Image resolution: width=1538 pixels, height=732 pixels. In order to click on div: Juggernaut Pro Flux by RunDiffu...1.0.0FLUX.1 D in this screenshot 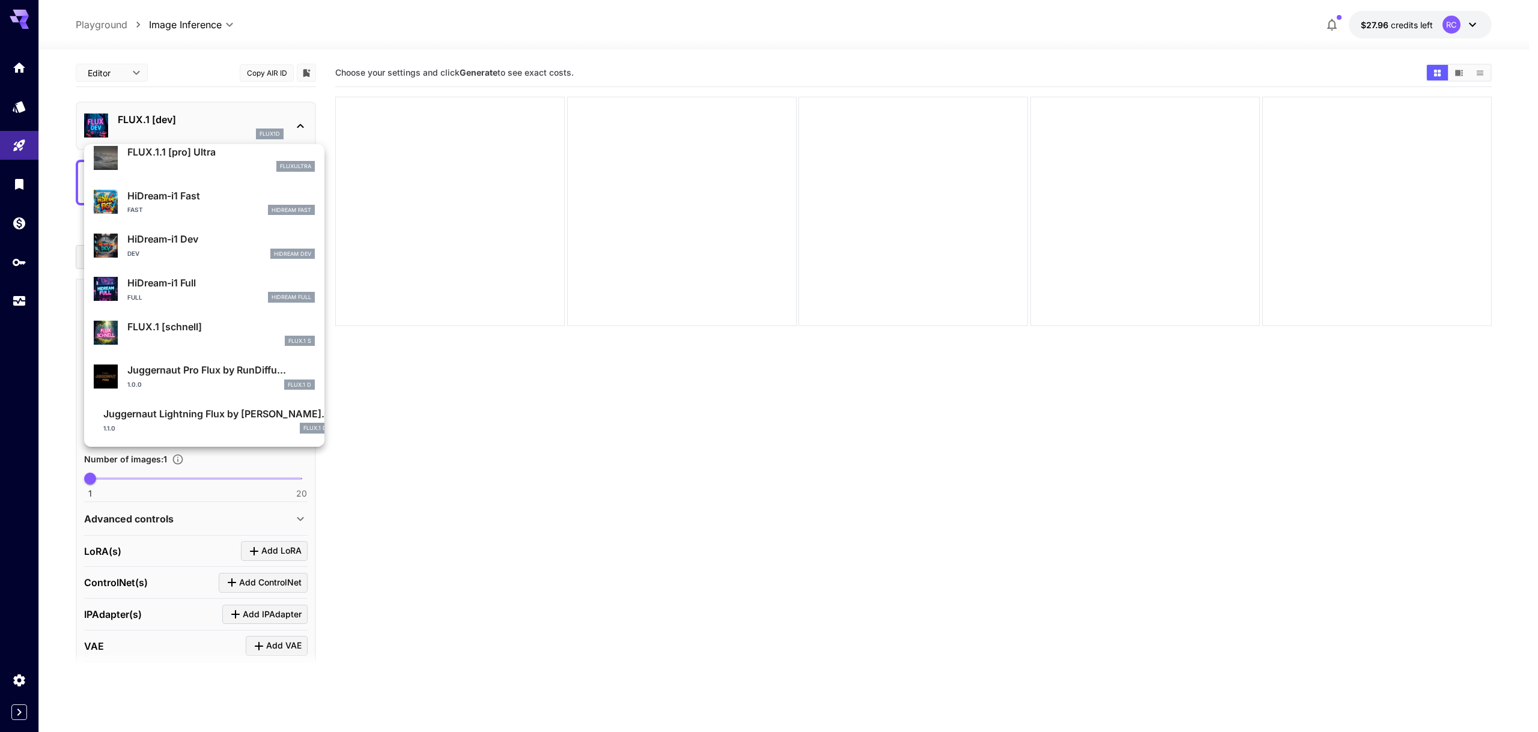, I will do `click(204, 376)`.